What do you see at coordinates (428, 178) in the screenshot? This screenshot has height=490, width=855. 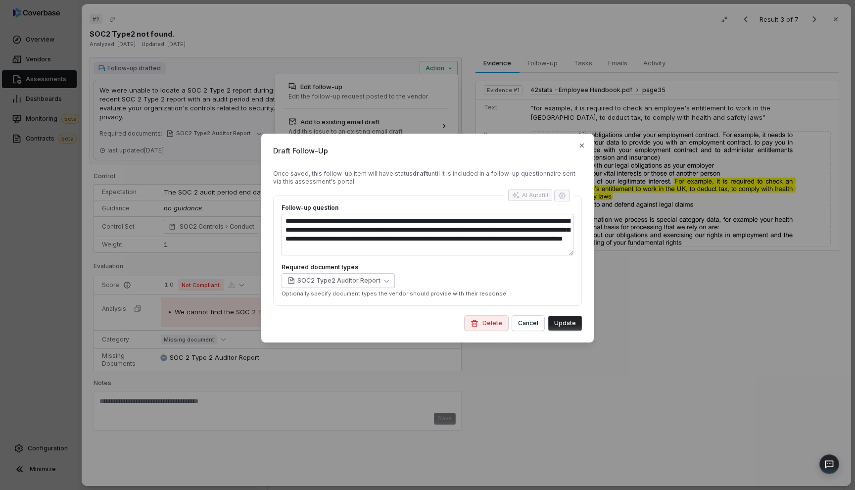 I see `div: Once saved, this follow-up item will have status until it is included in a follow-up questionnair...` at bounding box center [428, 178].